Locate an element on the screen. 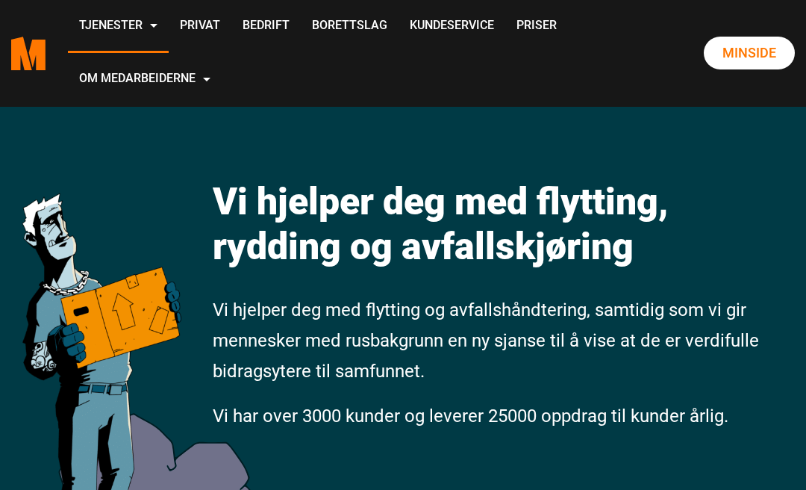 The height and width of the screenshot is (490, 806). span: Vi har over 3000 kunder og leverer 25000 oppdrag til kunder årlig. is located at coordinates (470, 416).